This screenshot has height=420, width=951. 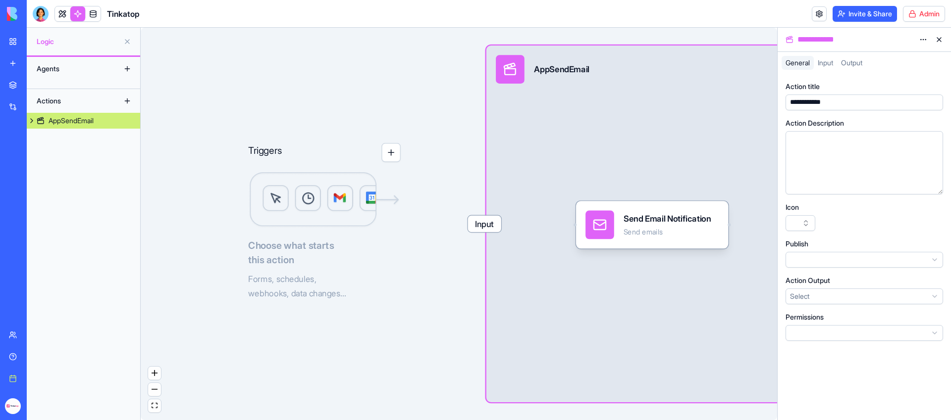 I want to click on a: AppSendEmail, so click(x=83, y=121).